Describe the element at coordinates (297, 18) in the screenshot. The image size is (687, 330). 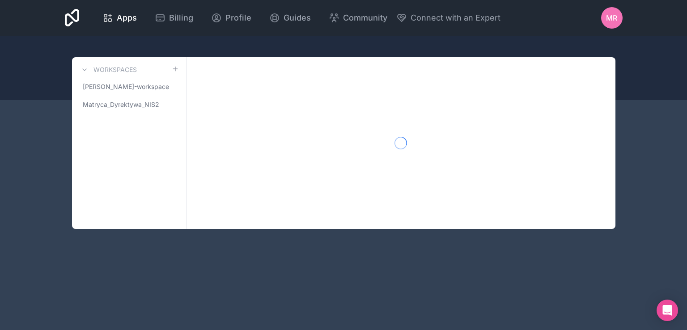
I see `span: Guides` at that location.